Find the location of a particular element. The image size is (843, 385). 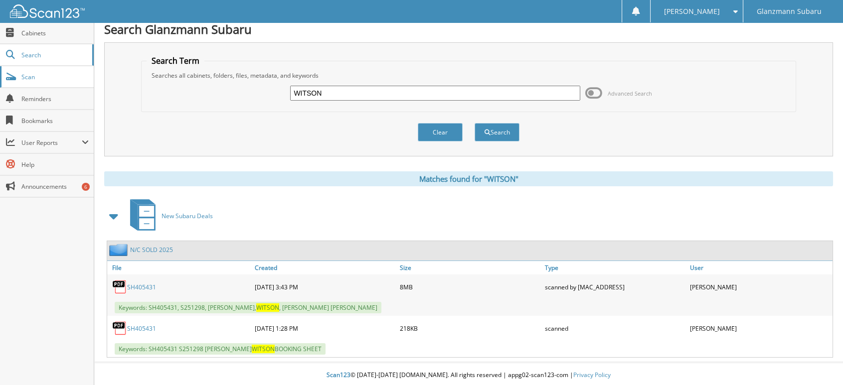

div: 6 is located at coordinates (86, 187).